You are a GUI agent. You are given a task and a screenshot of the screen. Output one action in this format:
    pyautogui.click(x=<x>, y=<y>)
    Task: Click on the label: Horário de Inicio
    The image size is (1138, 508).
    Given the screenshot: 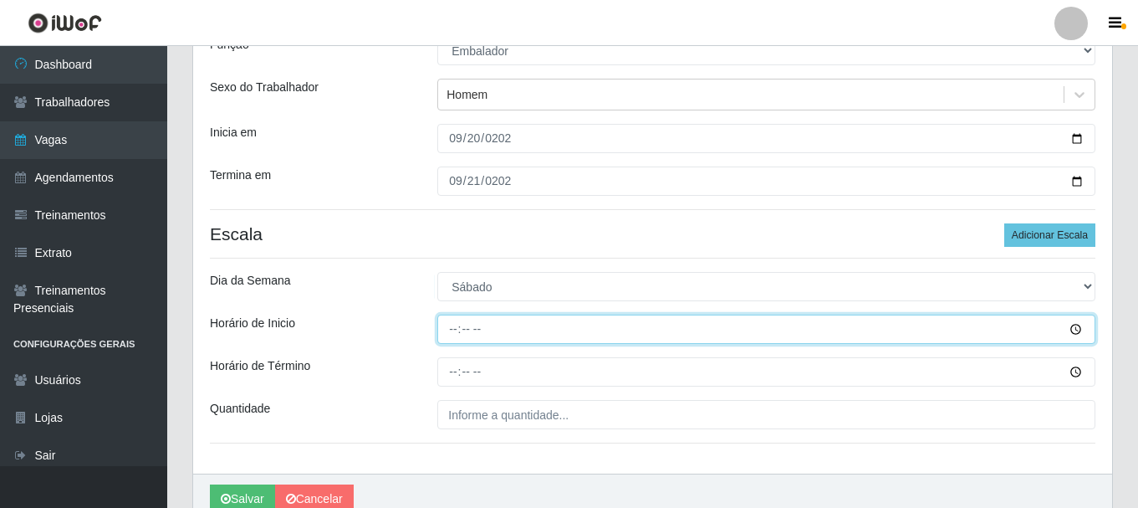 What is the action you would take?
    pyautogui.click(x=253, y=323)
    